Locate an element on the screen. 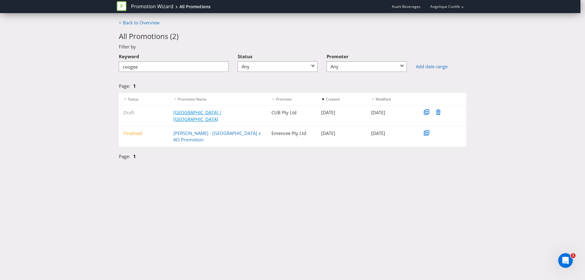  span: Asahi Beverages is located at coordinates (406, 6).